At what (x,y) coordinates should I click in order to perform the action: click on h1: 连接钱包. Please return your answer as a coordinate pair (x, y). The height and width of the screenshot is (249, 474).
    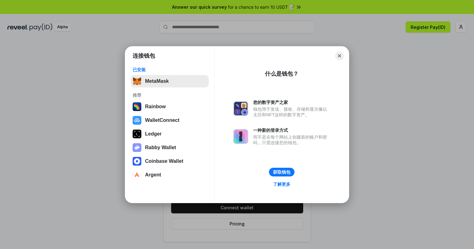
    Looking at the image, I should click on (144, 56).